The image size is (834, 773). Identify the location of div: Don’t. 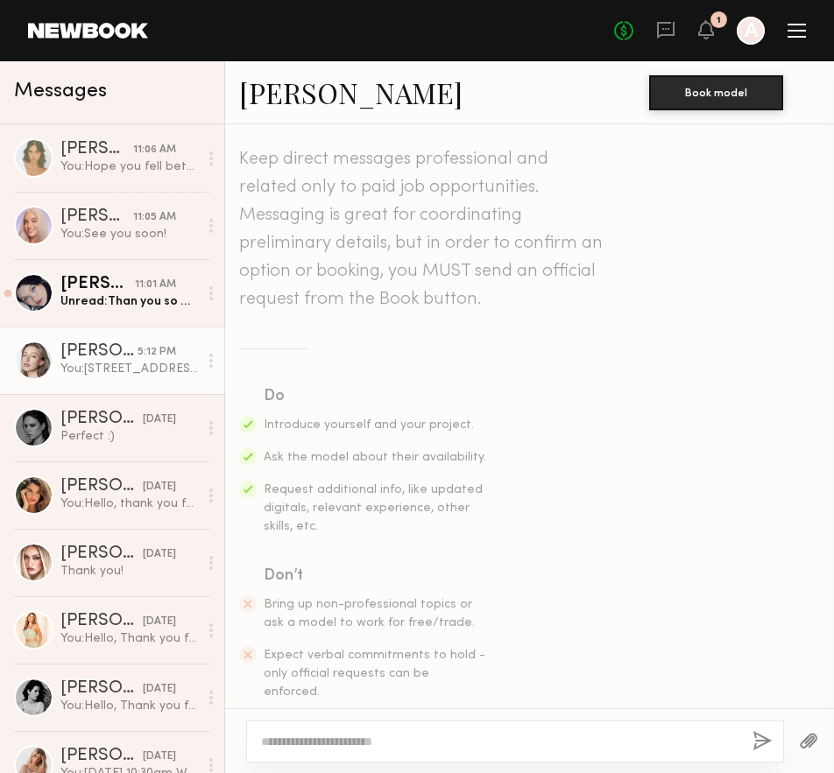
(376, 576).